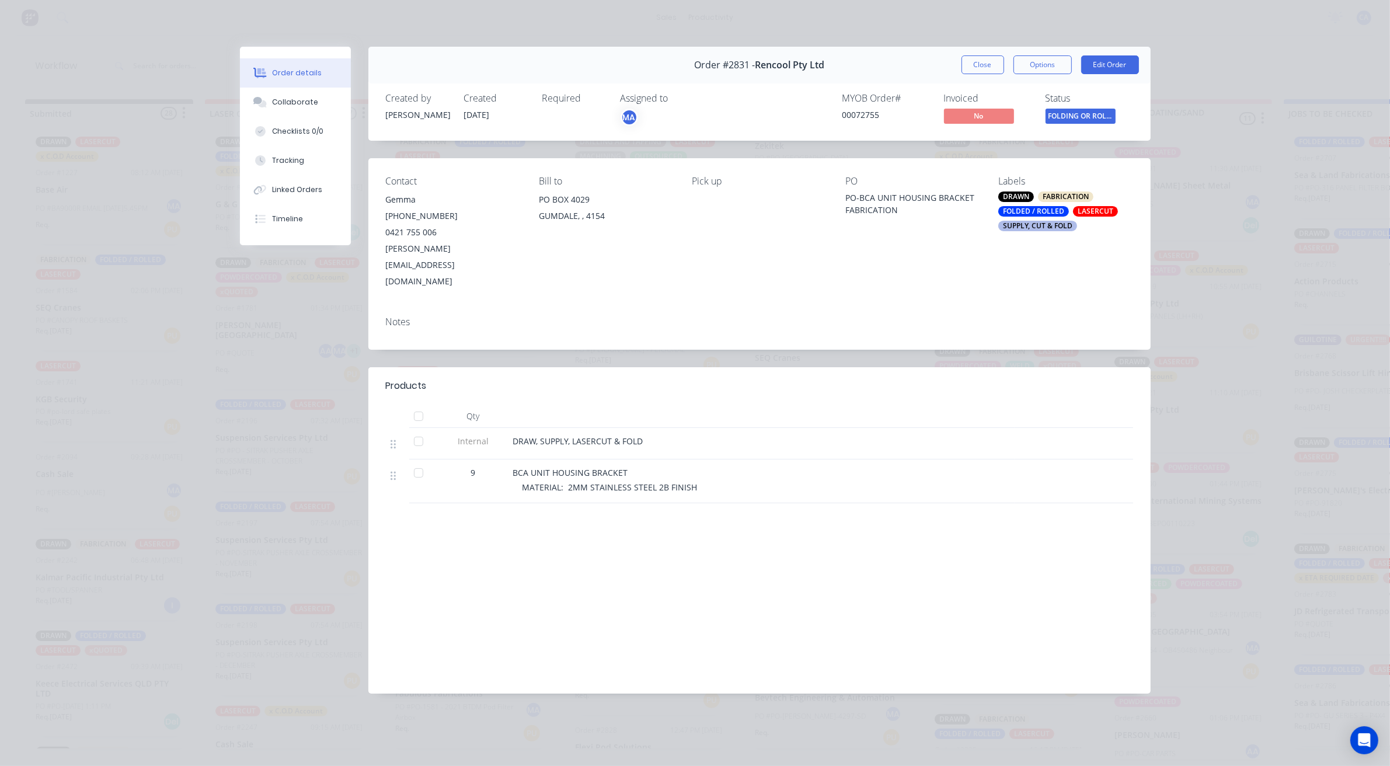 The image size is (1390, 766). Describe the element at coordinates (570, 472) in the screenshot. I see `span: BCA UNIT HOUSING BRACKET` at that location.